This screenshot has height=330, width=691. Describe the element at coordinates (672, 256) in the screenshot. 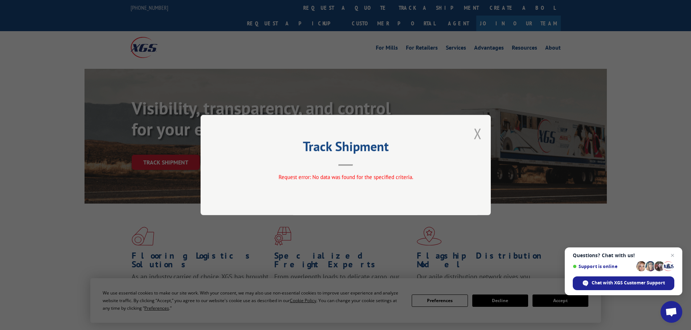

I see `span: Close chat` at that location.